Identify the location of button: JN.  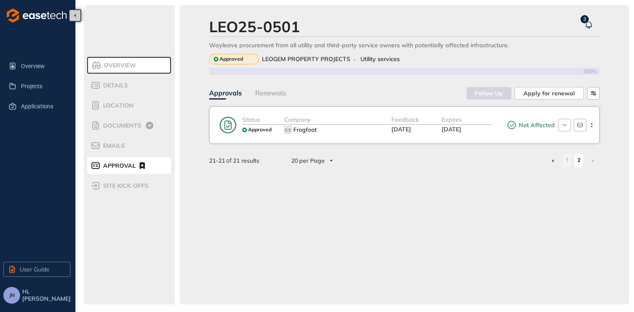
(12, 296).